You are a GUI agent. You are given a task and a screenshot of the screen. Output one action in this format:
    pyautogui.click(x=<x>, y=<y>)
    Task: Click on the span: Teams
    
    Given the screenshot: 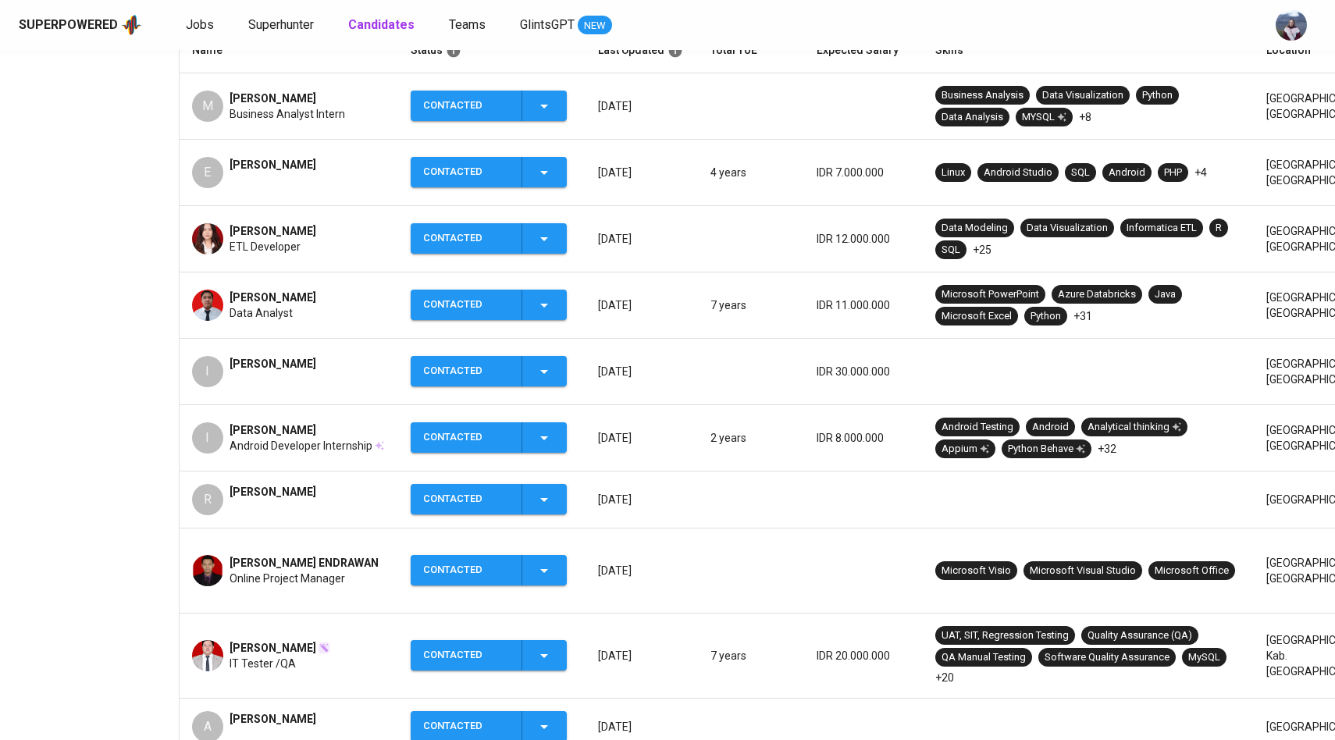 What is the action you would take?
    pyautogui.click(x=467, y=24)
    